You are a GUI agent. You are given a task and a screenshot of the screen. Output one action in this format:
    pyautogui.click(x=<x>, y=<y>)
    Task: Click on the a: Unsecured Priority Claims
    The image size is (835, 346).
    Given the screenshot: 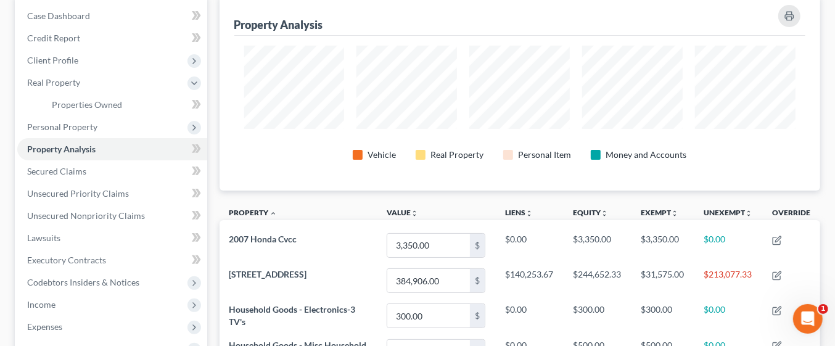 What is the action you would take?
    pyautogui.click(x=112, y=194)
    